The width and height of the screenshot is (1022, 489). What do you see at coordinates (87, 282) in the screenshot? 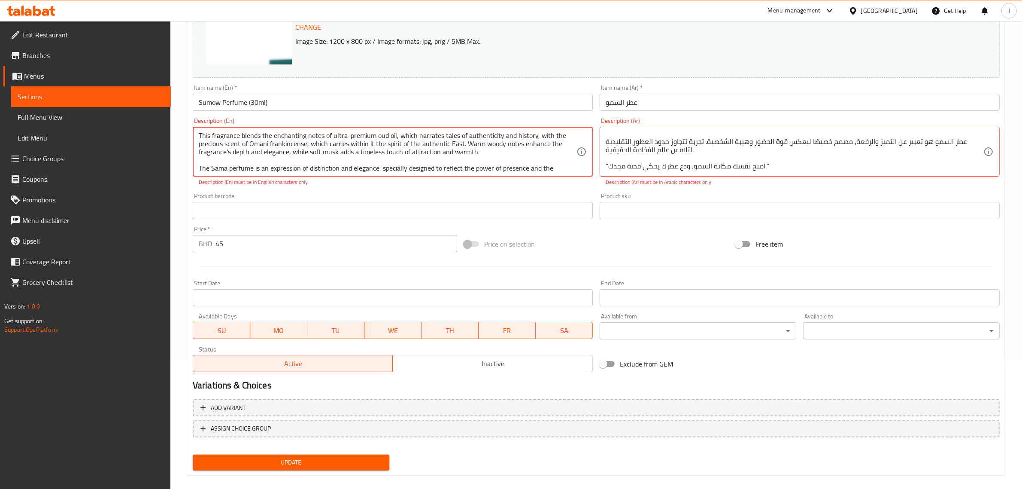
I see `a: Grocery Checklist` at bounding box center [87, 282].